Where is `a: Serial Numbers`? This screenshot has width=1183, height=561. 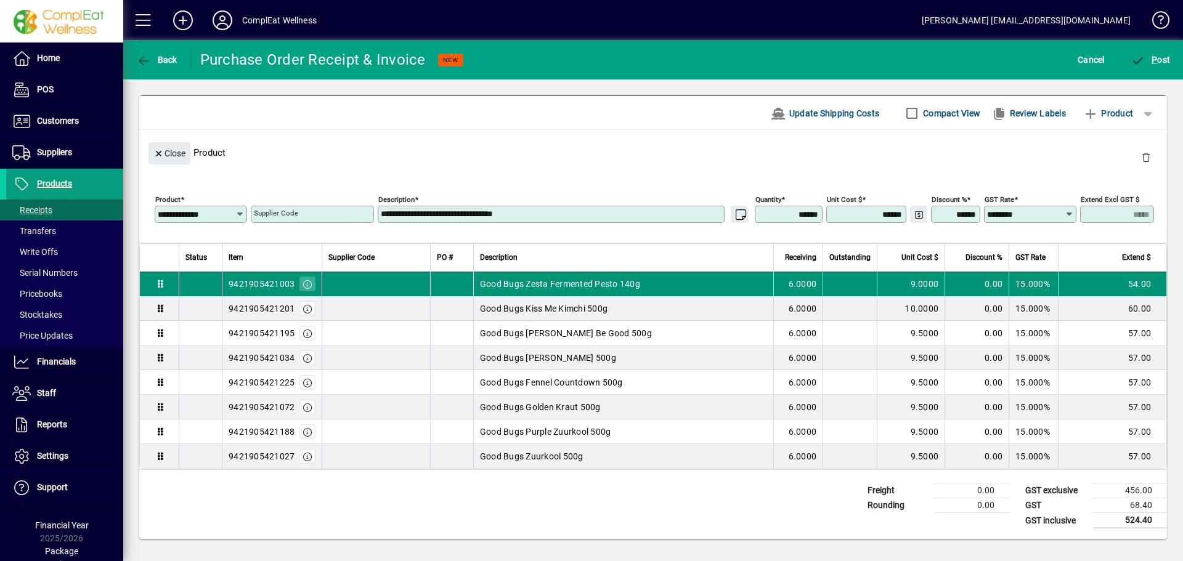
a: Serial Numbers is located at coordinates (65, 273).